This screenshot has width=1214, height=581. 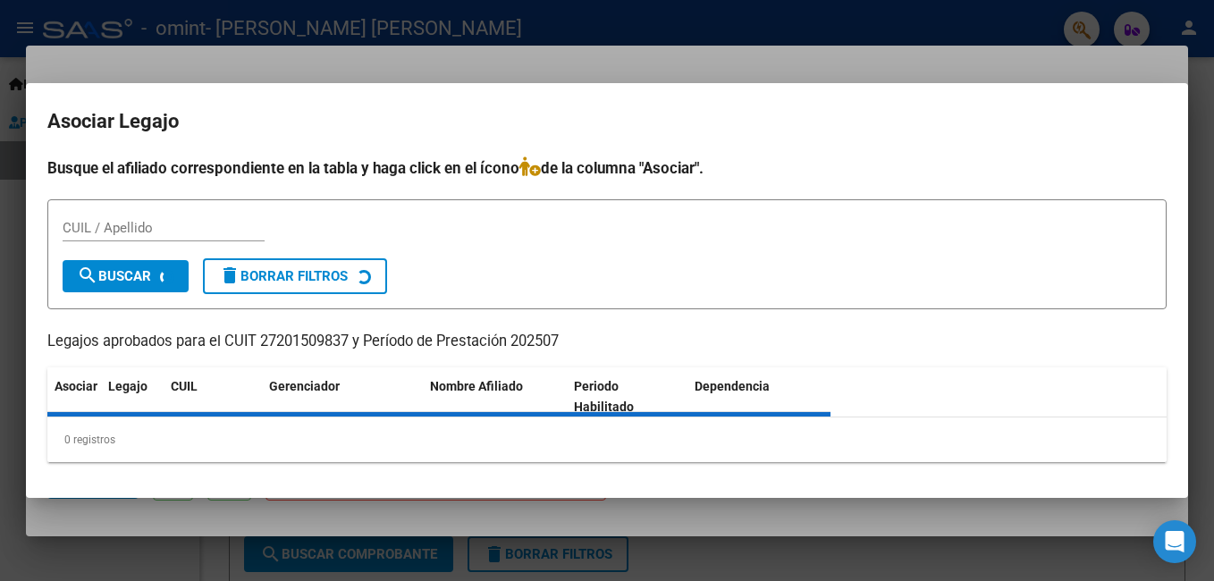 What do you see at coordinates (607, 440) in the screenshot?
I see `div: 0 registros` at bounding box center [607, 440].